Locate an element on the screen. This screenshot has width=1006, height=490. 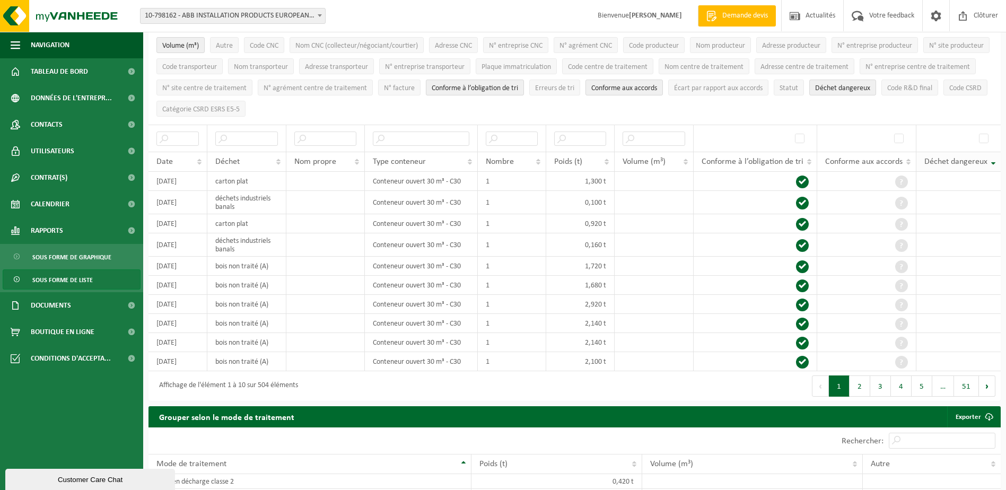
label: Rechercher: is located at coordinates (862, 441).